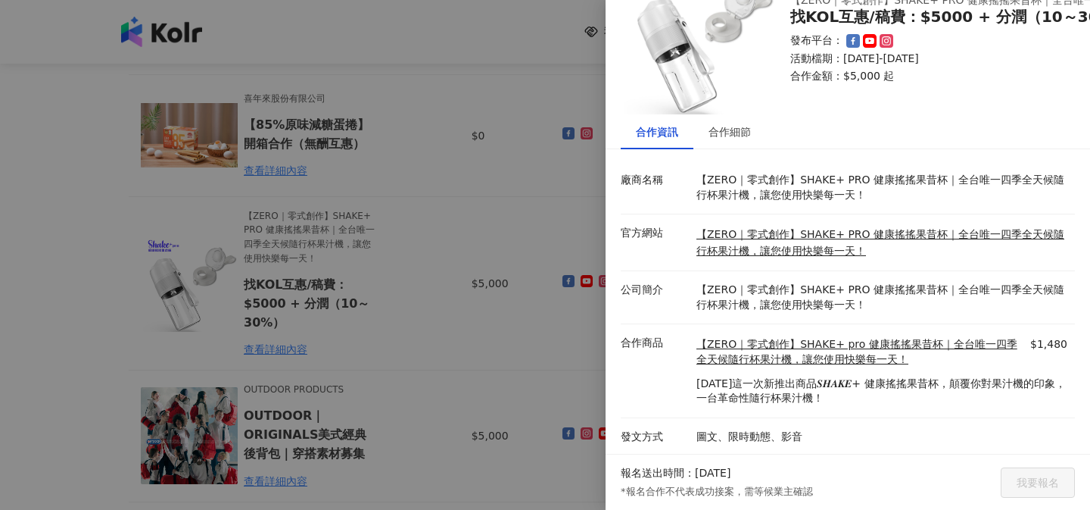  What do you see at coordinates (730, 132) in the screenshot?
I see `div: 合作細節` at bounding box center [730, 132].